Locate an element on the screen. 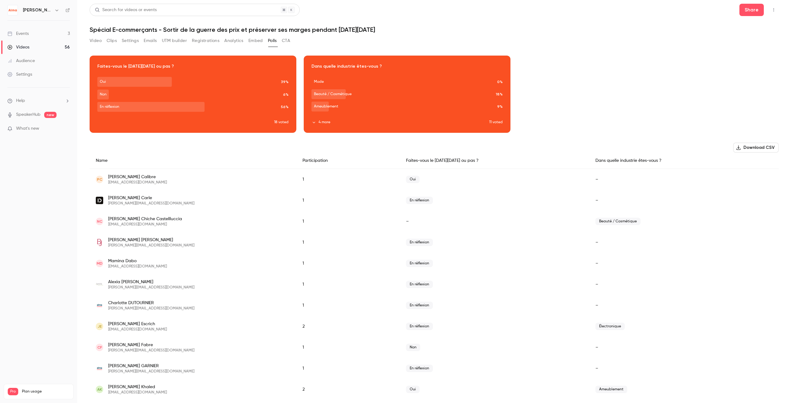 Image resolution: width=791 pixels, height=403 pixels. div: decohome77230@gmail.com is located at coordinates (434, 390).